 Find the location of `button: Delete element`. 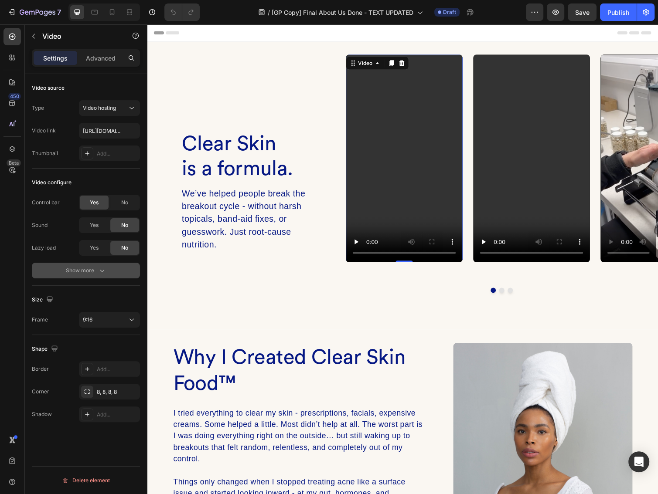

button: Delete element is located at coordinates (86, 481).